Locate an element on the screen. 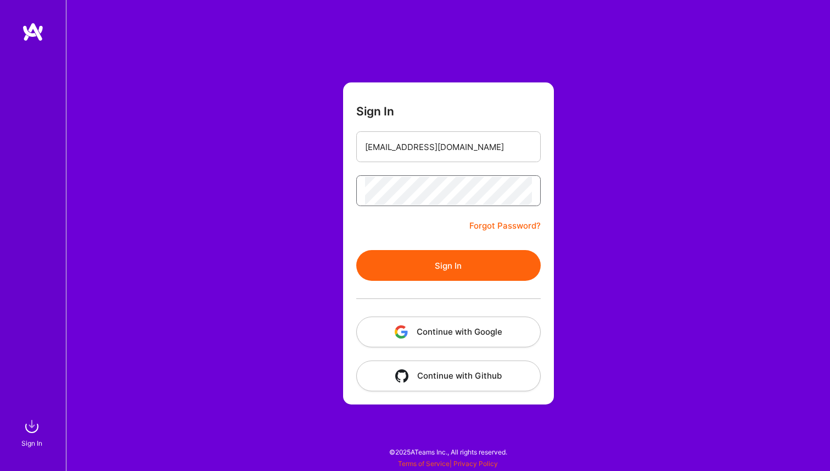  img: logo is located at coordinates (33, 32).